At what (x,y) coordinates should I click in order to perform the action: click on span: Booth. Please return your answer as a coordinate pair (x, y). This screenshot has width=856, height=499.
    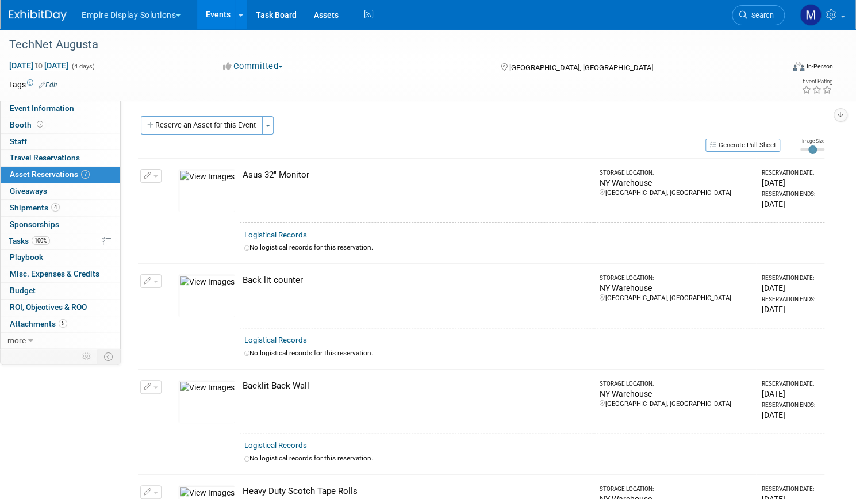
    Looking at the image, I should click on (28, 125).